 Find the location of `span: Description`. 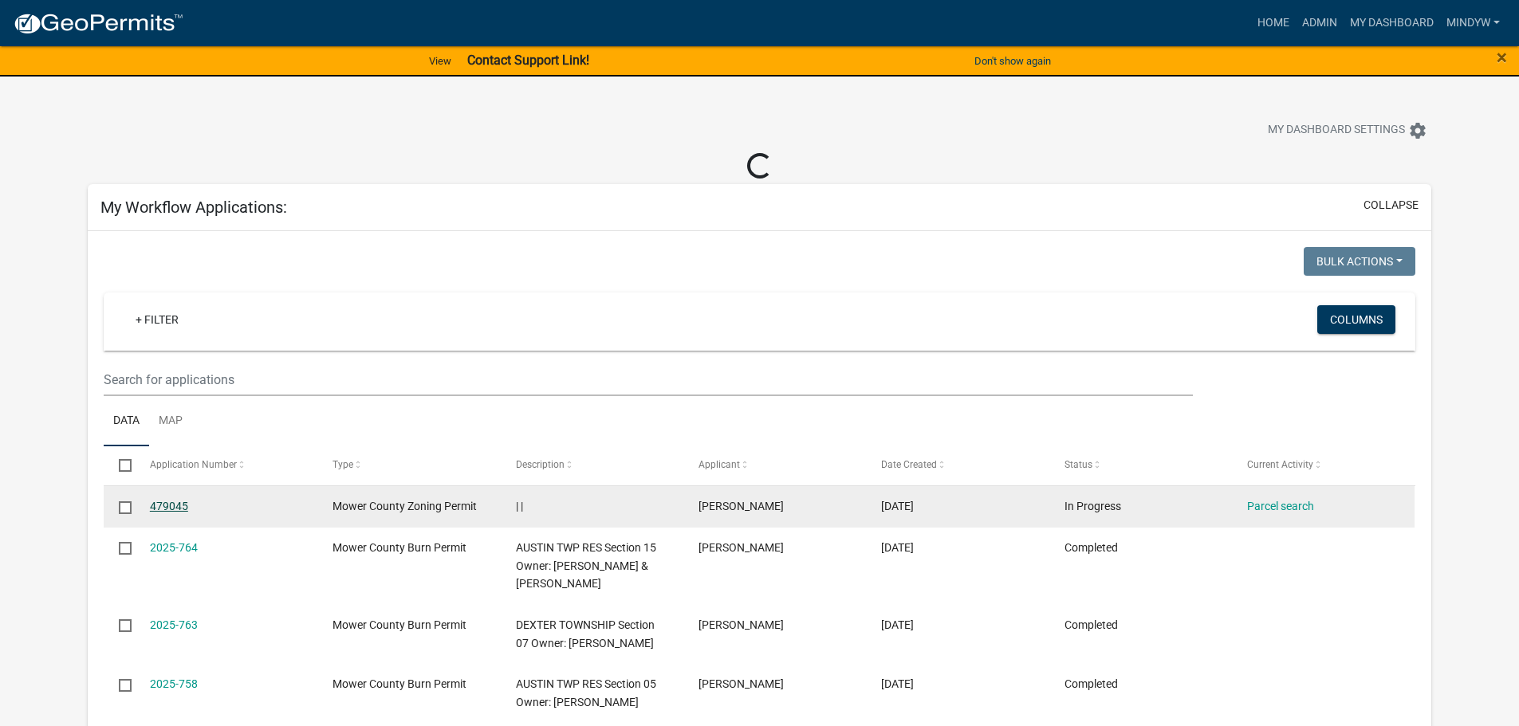

span: Description is located at coordinates (540, 465).